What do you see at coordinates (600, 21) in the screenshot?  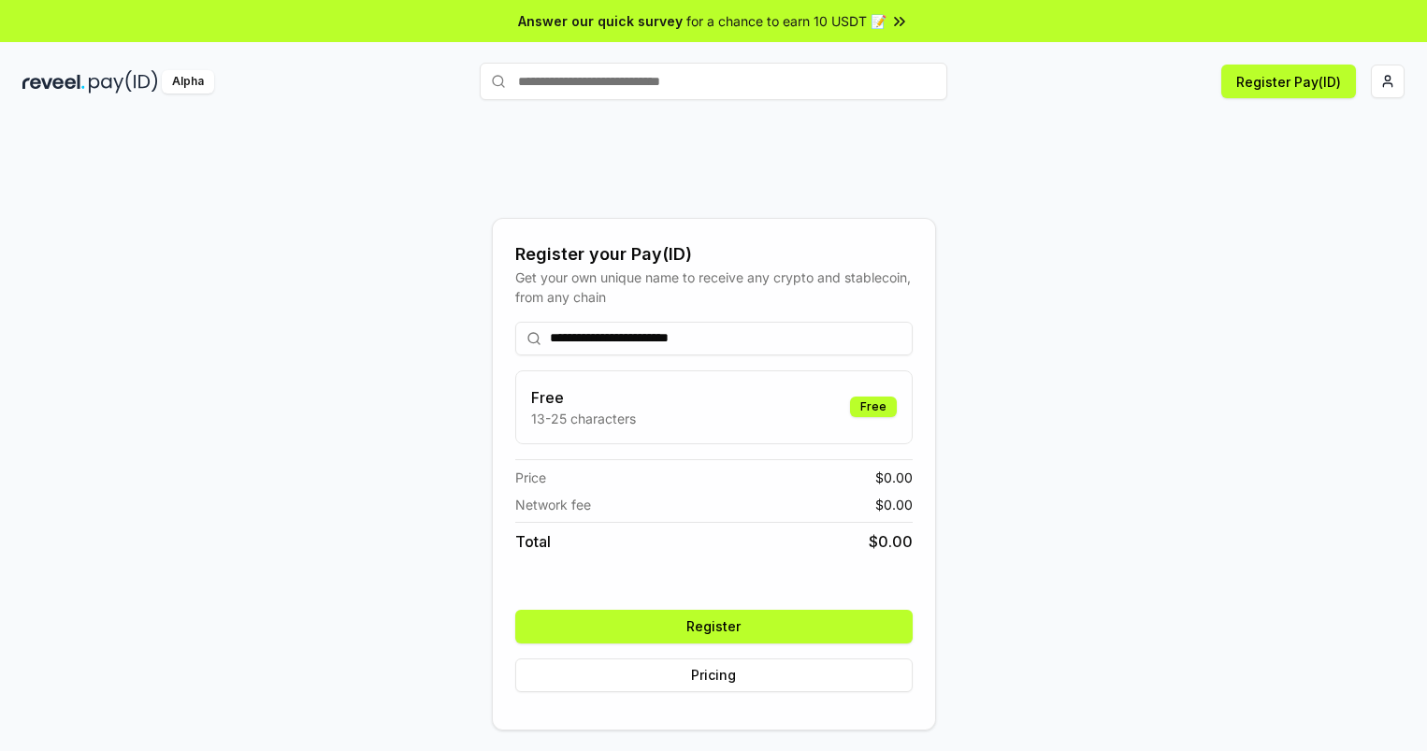 I see `span: Answer our quick survey` at bounding box center [600, 21].